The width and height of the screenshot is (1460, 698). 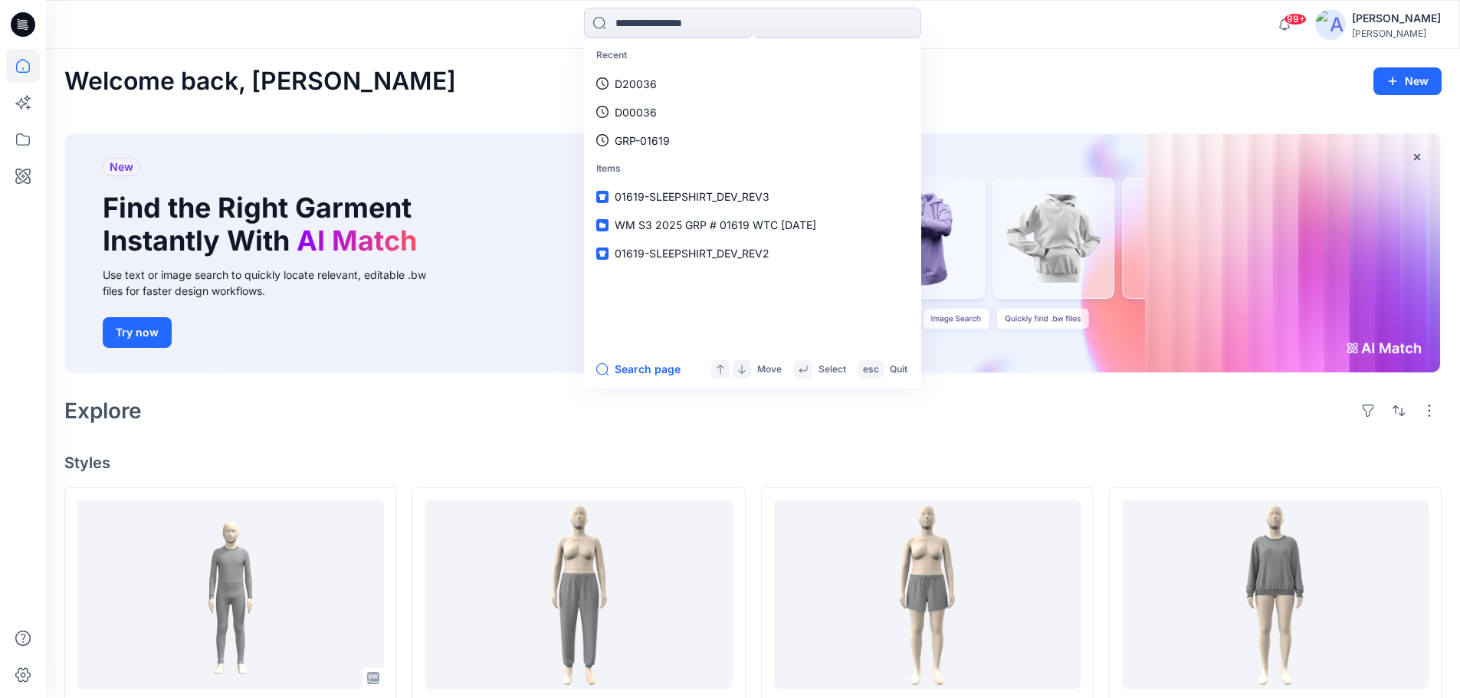 What do you see at coordinates (137, 333) in the screenshot?
I see `button: Try now` at bounding box center [137, 333].